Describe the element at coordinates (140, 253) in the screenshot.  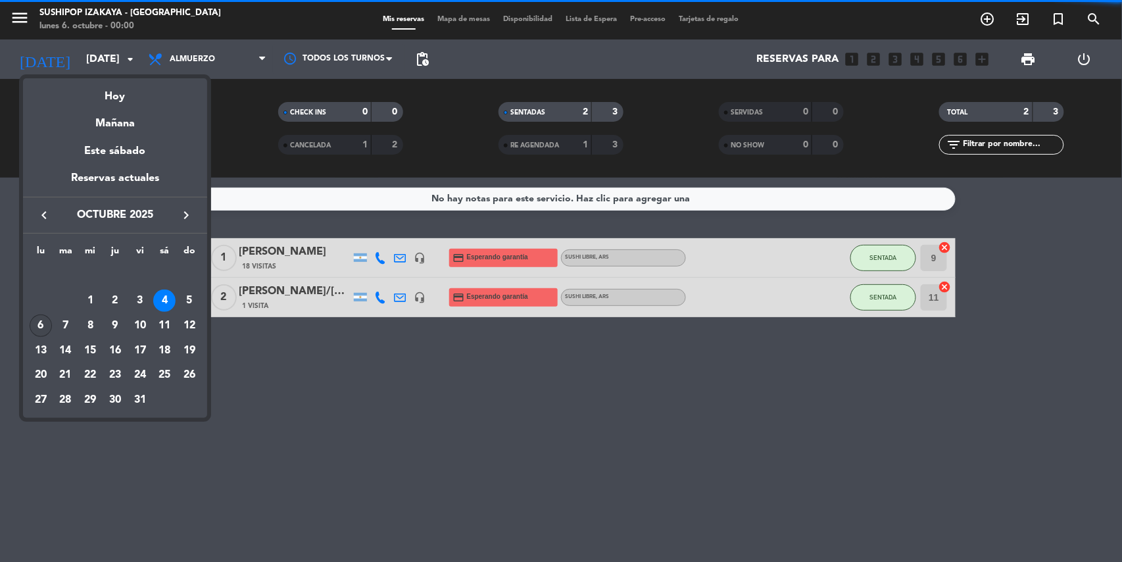
I see `th: viernes` at that location.